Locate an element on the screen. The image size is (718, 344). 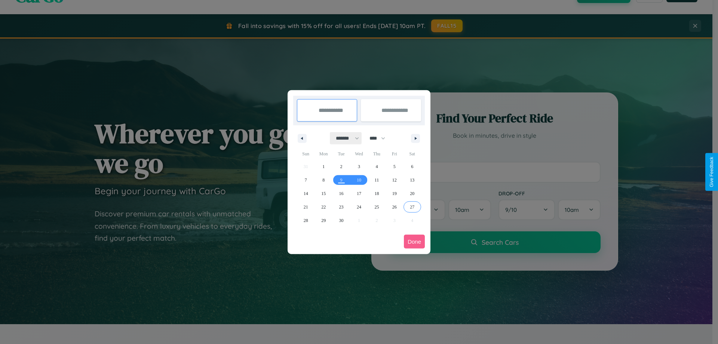
button: 29 is located at coordinates (323, 220).